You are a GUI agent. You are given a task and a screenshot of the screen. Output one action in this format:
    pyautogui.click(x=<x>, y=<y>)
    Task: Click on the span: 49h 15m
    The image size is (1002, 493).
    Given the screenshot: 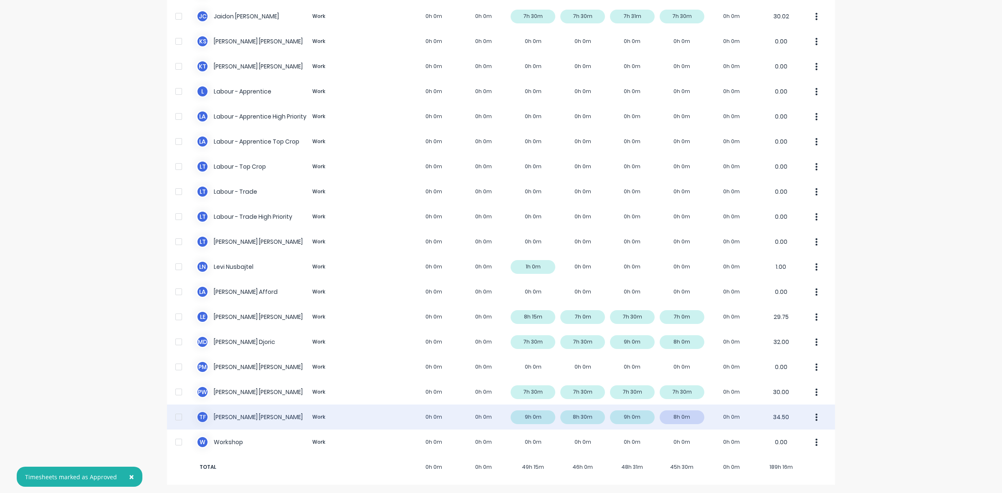 What is the action you would take?
    pyautogui.click(x=533, y=467)
    